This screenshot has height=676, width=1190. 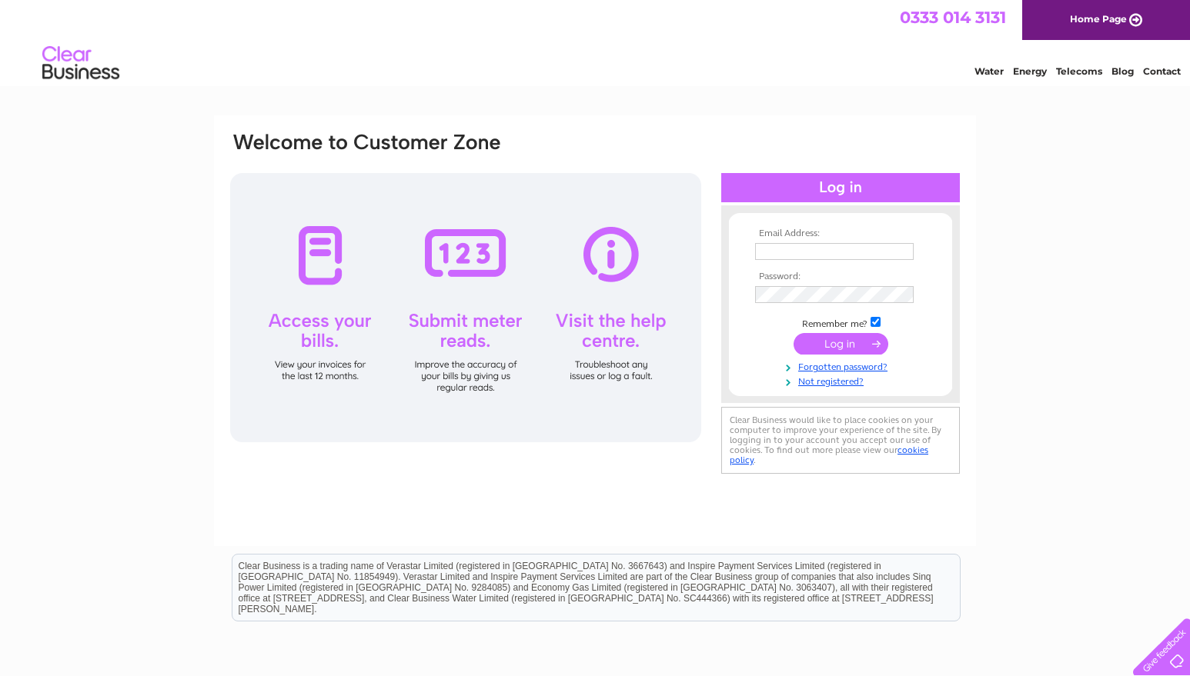 What do you see at coordinates (1122, 71) in the screenshot?
I see `a: Blog` at bounding box center [1122, 71].